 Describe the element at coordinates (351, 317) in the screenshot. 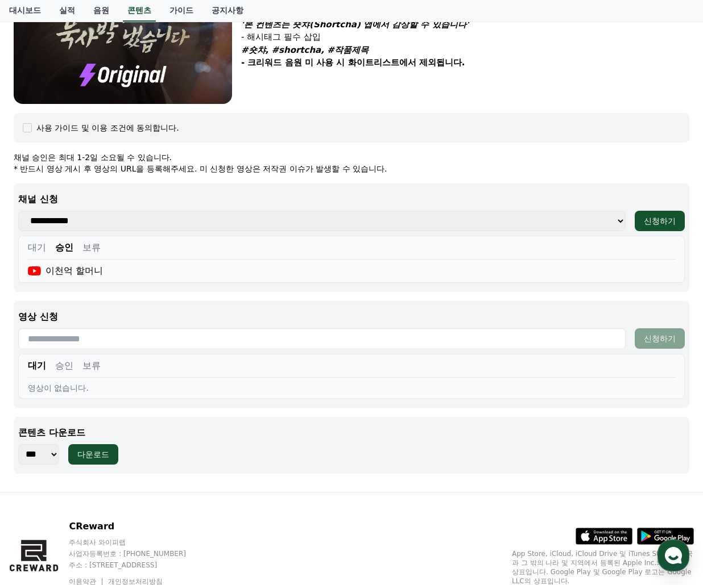

I see `p: 영상 신청` at that location.